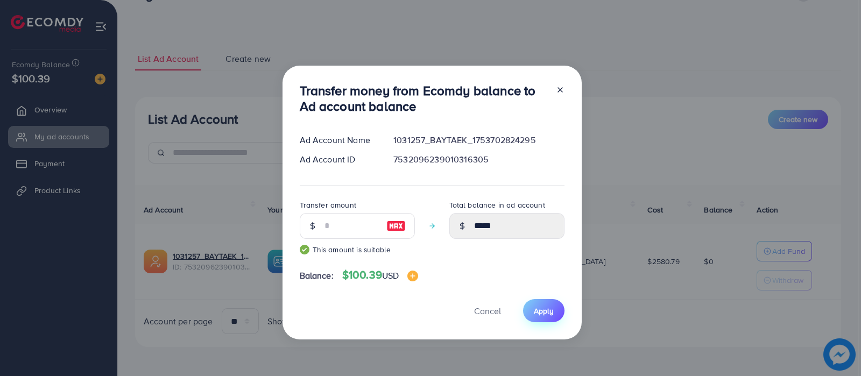 This screenshot has height=376, width=861. I want to click on button: Cancel, so click(488, 311).